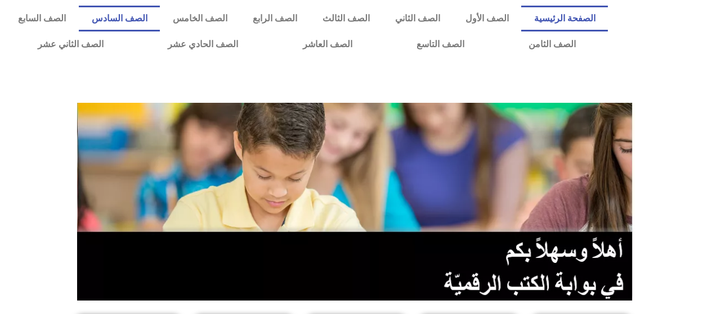 The image size is (712, 314). Describe the element at coordinates (440, 44) in the screenshot. I see `a: الصف التاسع` at that location.